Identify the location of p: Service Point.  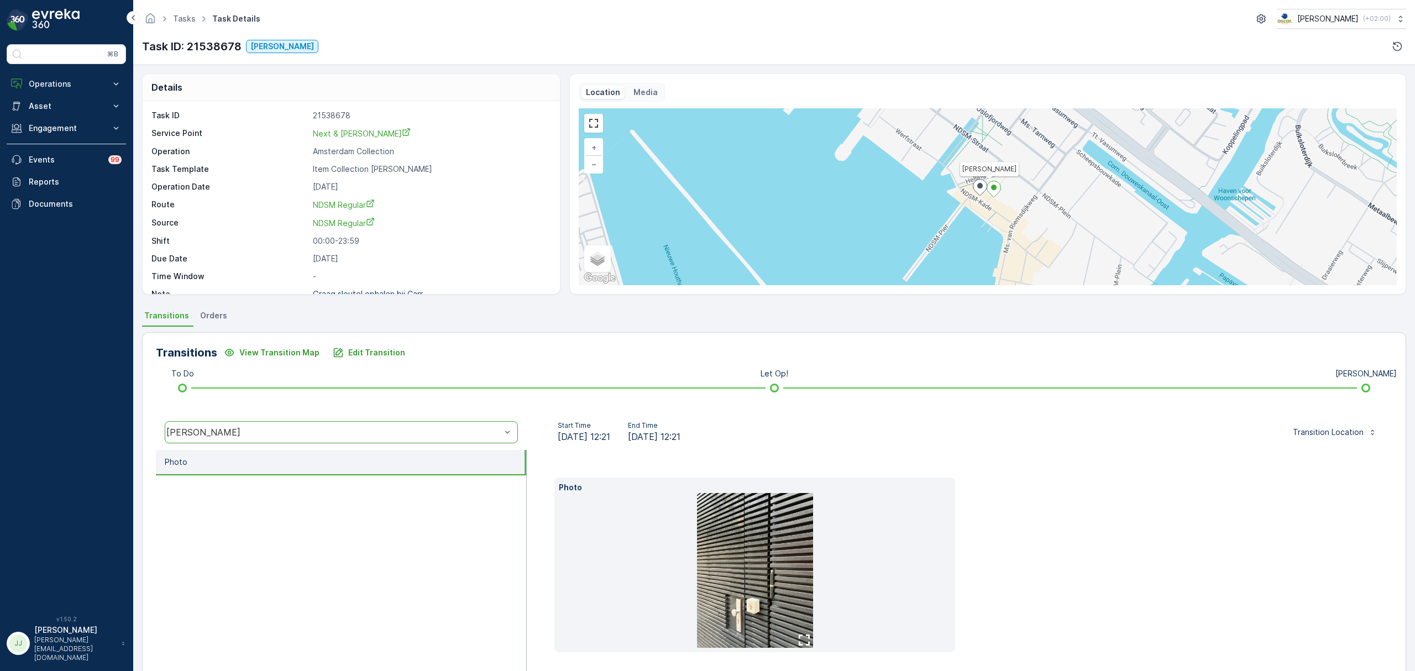
(230, 133).